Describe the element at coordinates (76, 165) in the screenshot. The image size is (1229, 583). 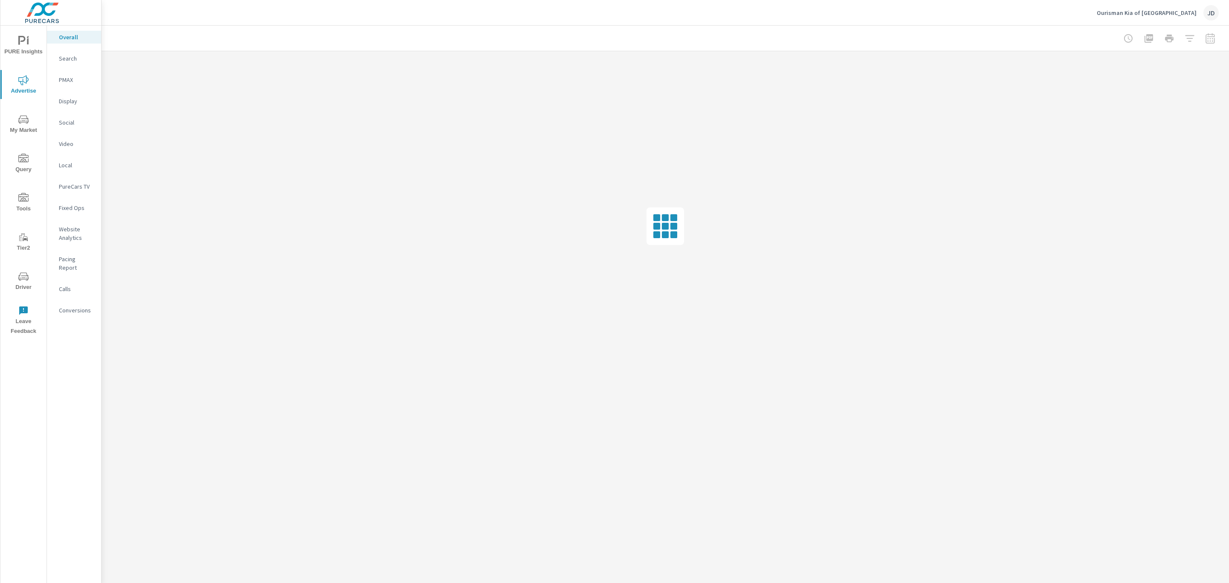
I see `p: Local` at that location.